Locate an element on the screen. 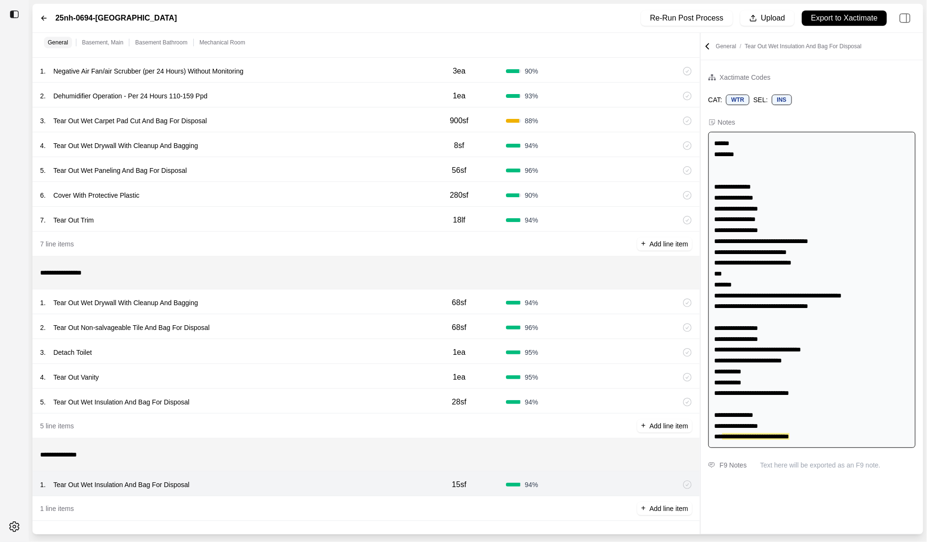  p: 15sf is located at coordinates (459, 484).